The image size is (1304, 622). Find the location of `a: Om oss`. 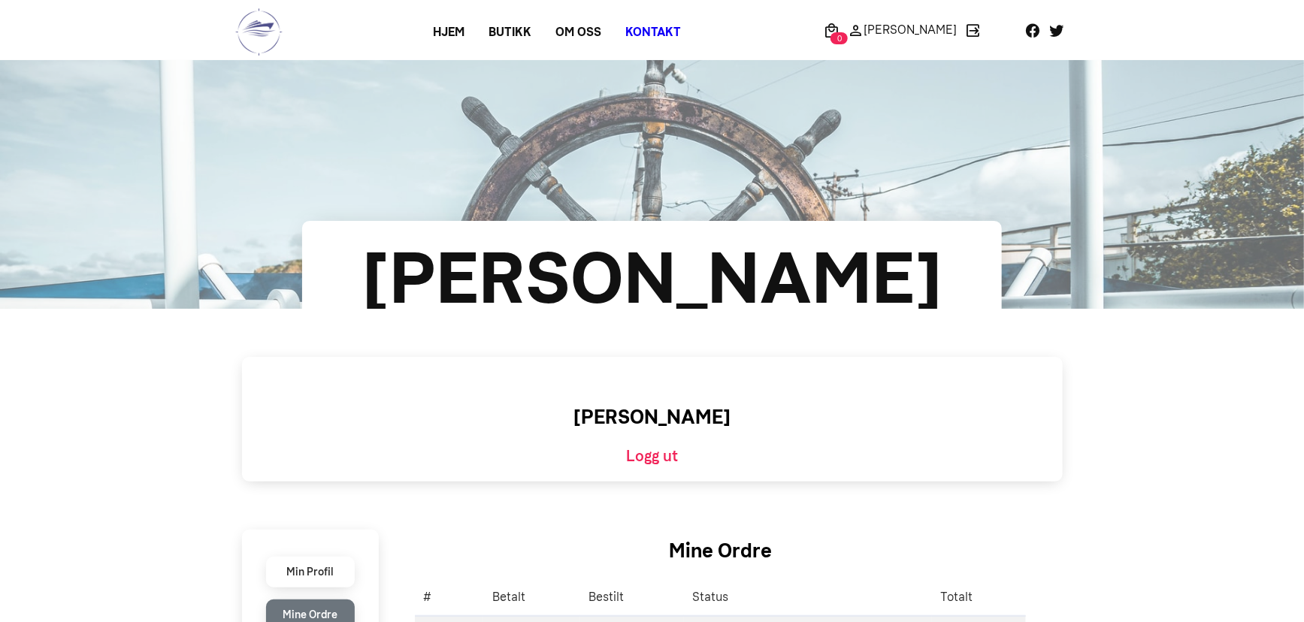

a: Om oss is located at coordinates (578, 32).